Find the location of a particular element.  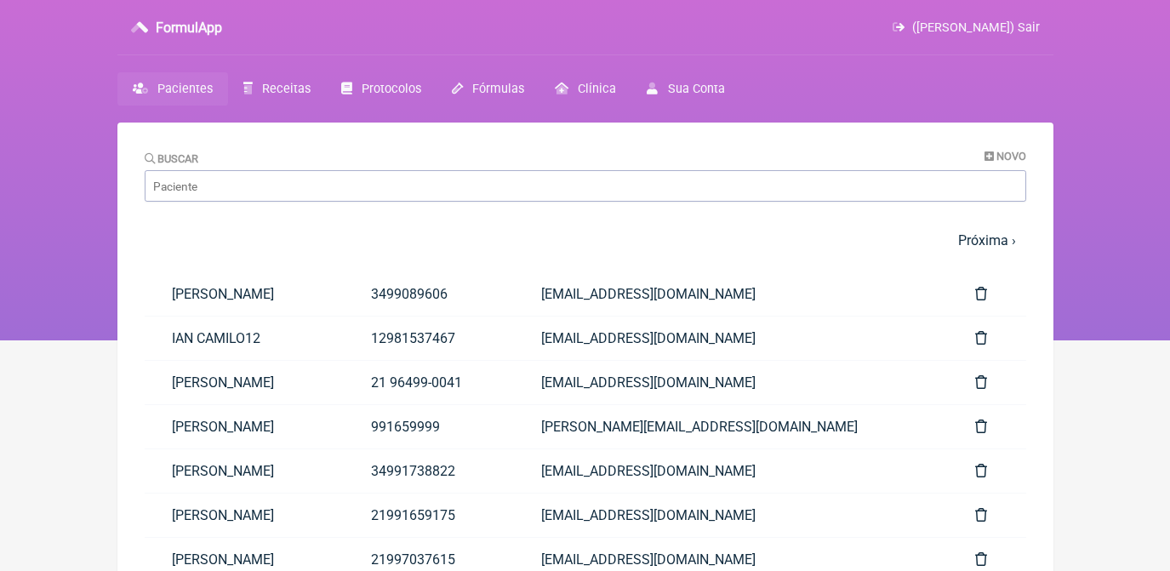

label: Buscar is located at coordinates (172, 158).